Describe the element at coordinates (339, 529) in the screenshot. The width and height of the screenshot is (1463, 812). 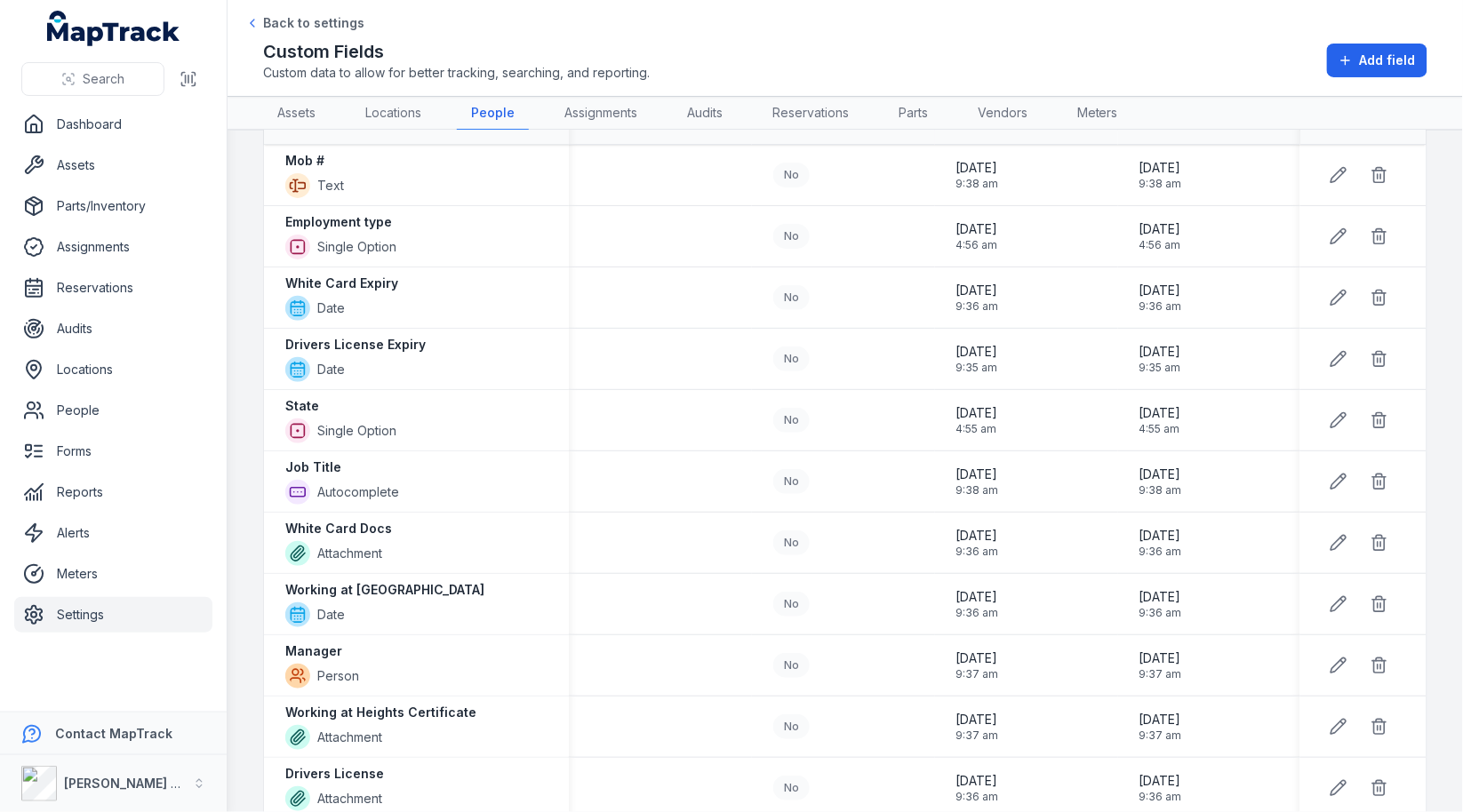
I see `strong: White Card Docs` at that location.